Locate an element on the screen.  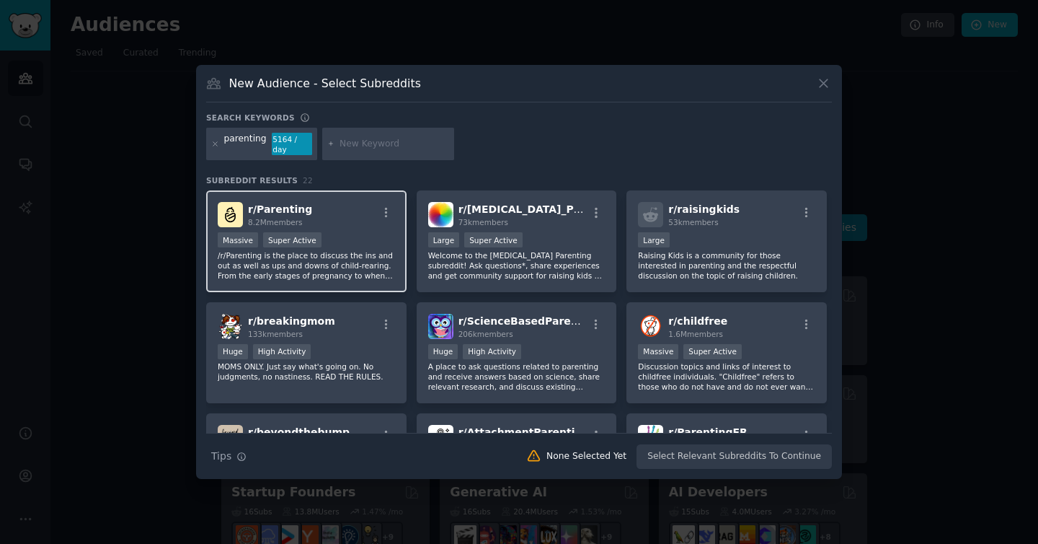
span: r/ beyondthebump is located at coordinates (298, 432).